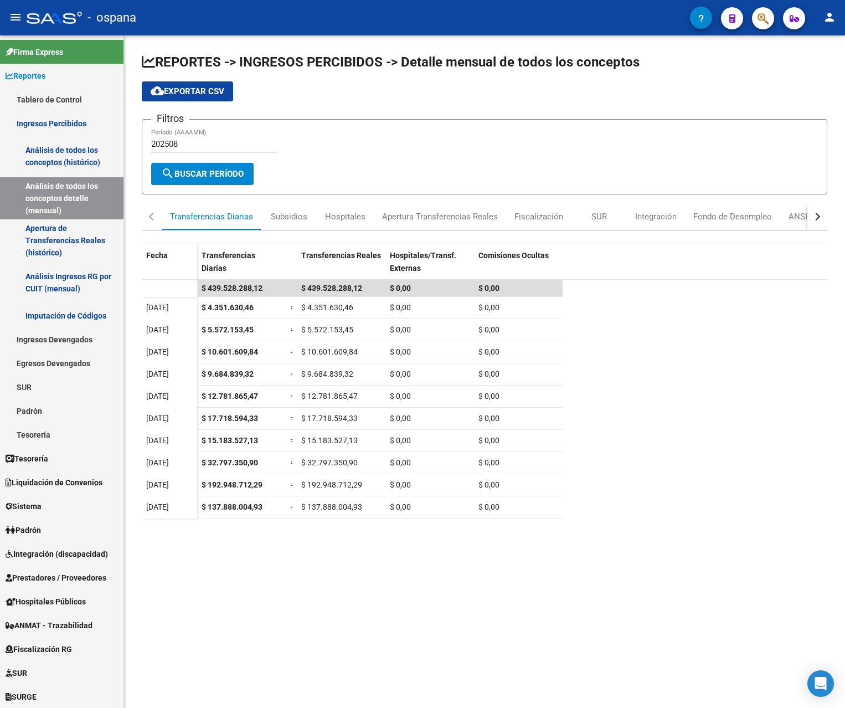 This screenshot has height=708, width=845. I want to click on datatable-header-cell: Fecha, so click(169, 267).